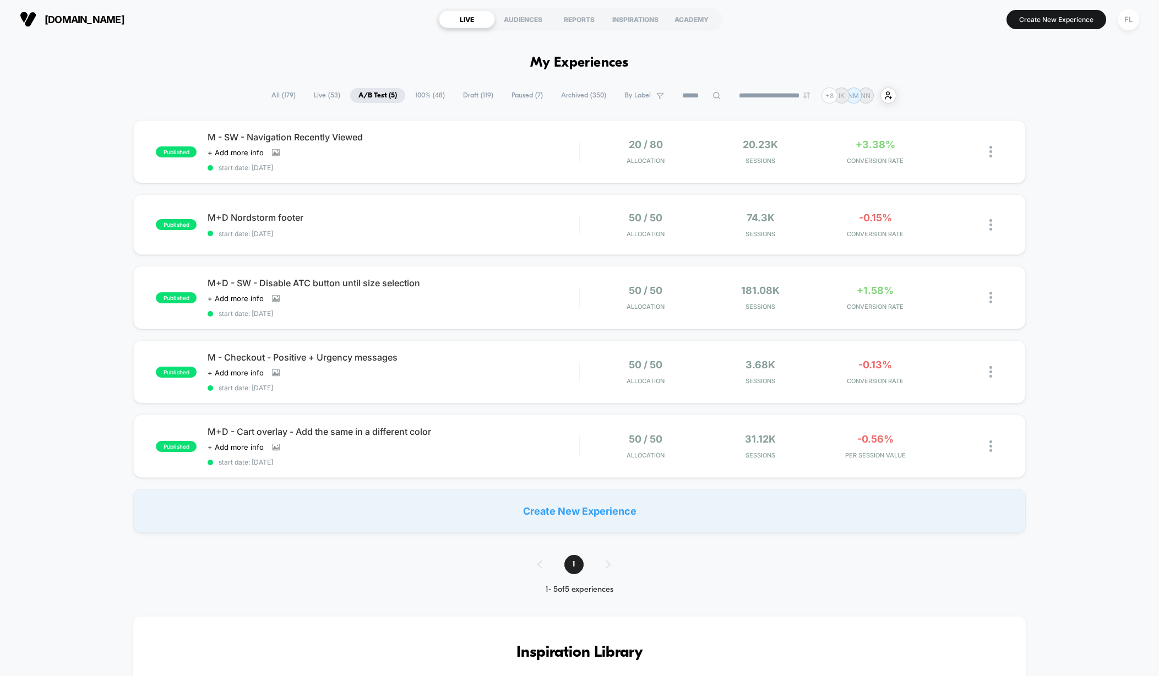 The width and height of the screenshot is (1159, 676). I want to click on h1: My Experiences, so click(579, 63).